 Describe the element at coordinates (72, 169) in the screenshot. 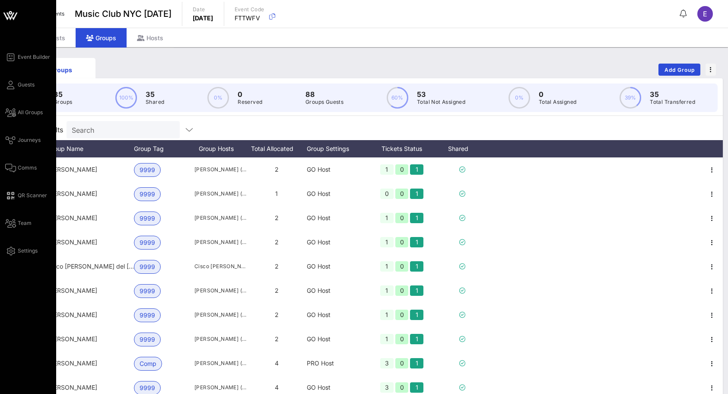

I see `span: Alexander MacCormick` at that location.